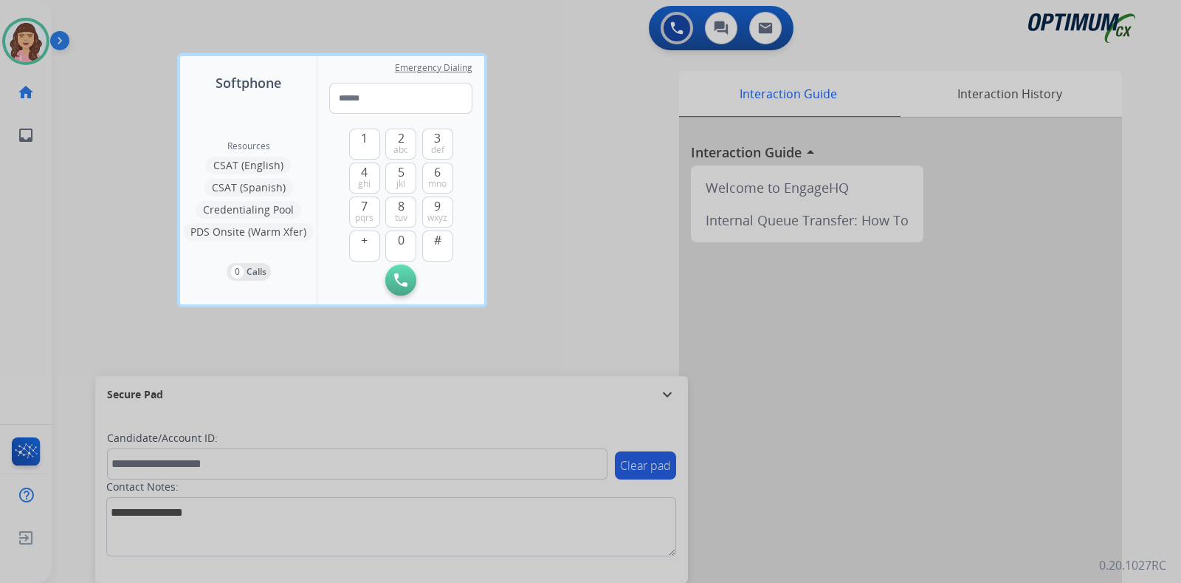 The width and height of the screenshot is (1181, 583). Describe the element at coordinates (438, 212) in the screenshot. I see `button: 9wxyz` at that location.